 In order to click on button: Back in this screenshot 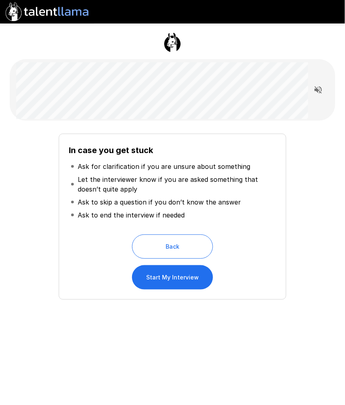, I will do `click(172, 246)`.